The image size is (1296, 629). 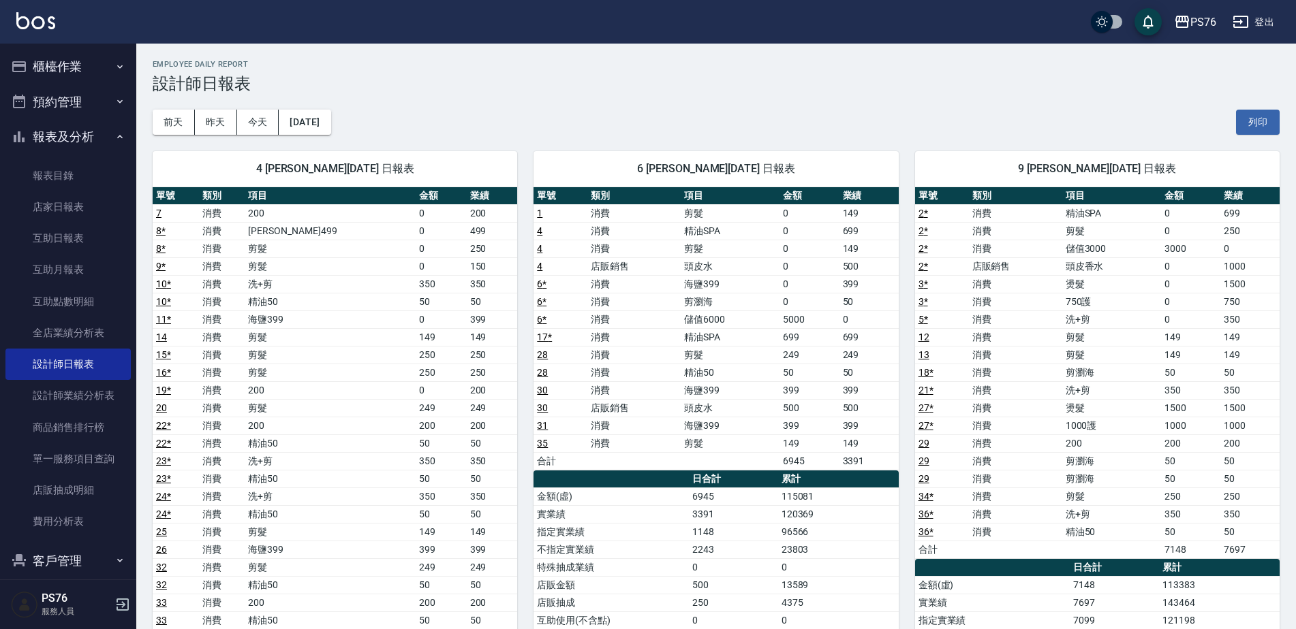 What do you see at coordinates (68, 302) in the screenshot?
I see `a: 互助點數明細` at bounding box center [68, 302].